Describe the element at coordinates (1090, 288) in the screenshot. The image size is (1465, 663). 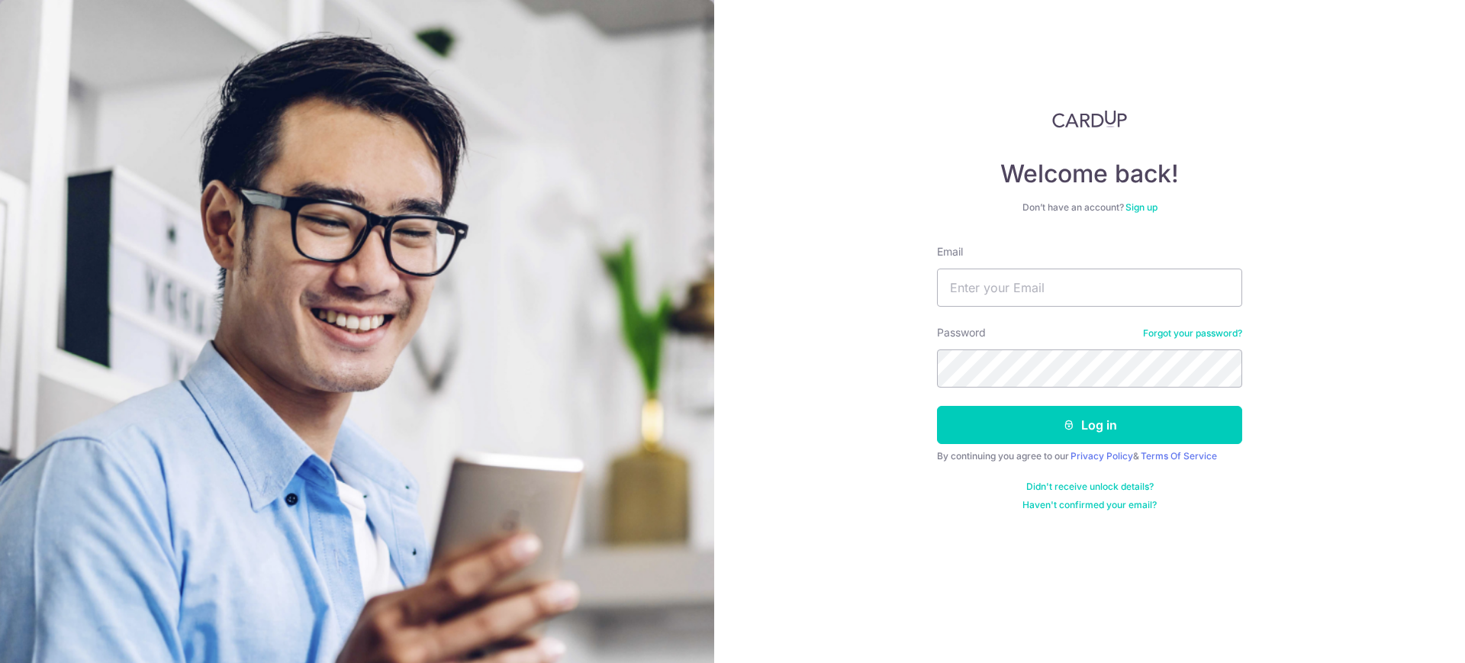
I see `input: Enter your Email` at that location.